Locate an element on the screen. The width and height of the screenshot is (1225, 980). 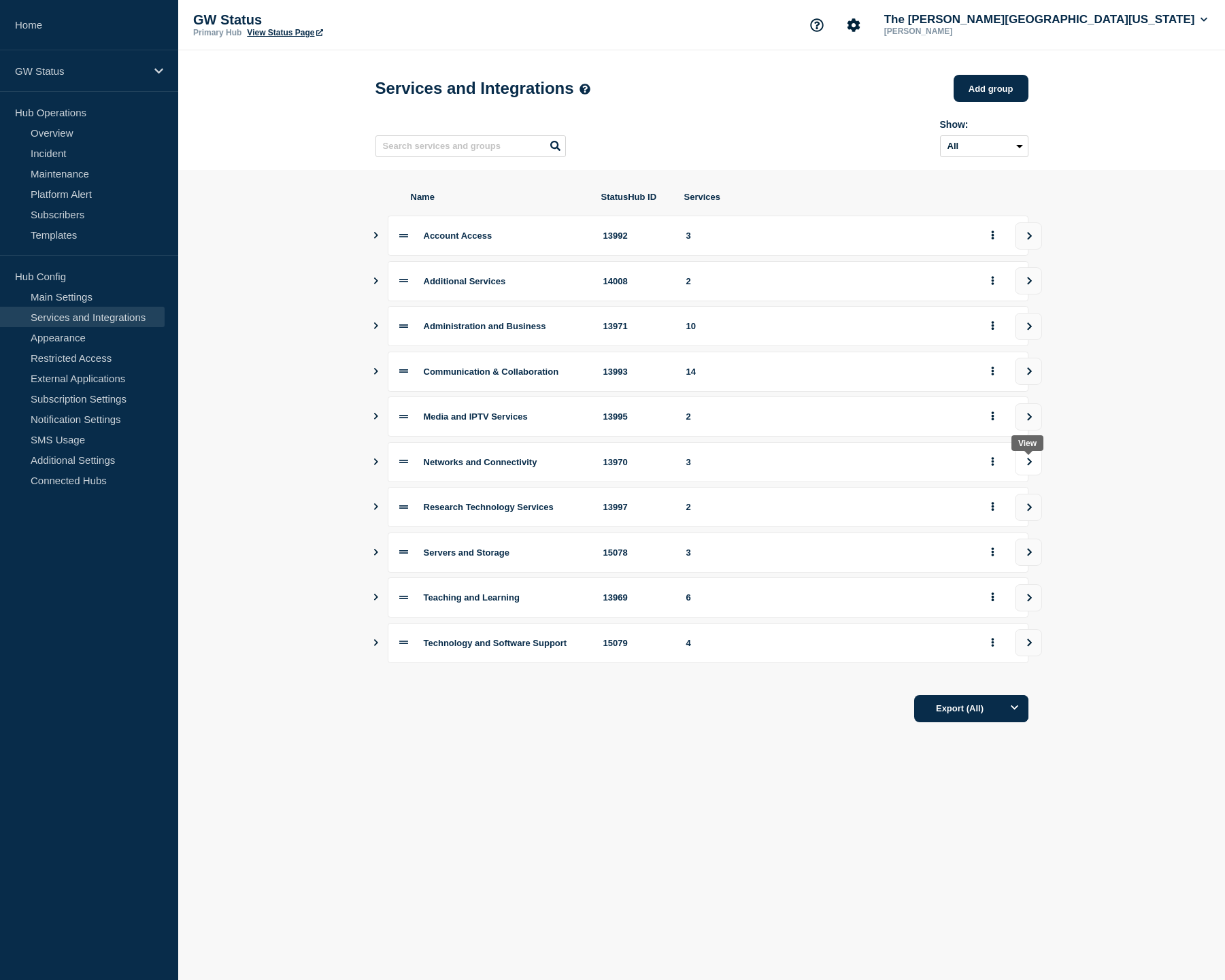
a: View Status Page is located at coordinates (284, 33).